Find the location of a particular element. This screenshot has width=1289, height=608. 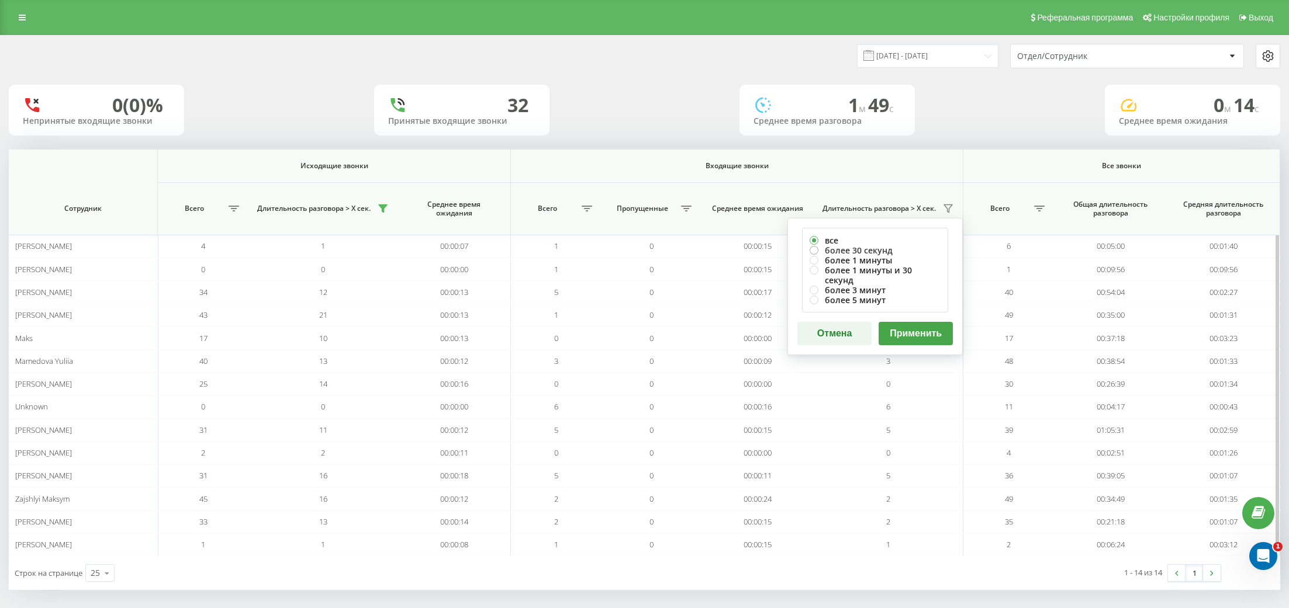

span: 34 is located at coordinates (203, 292).